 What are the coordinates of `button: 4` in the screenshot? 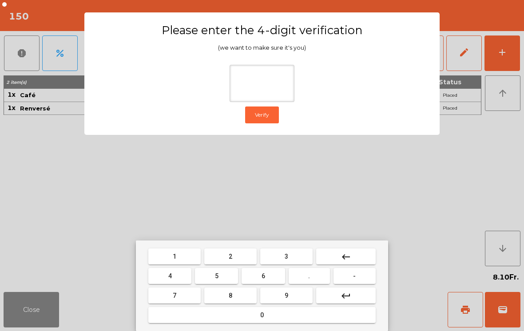 It's located at (170, 276).